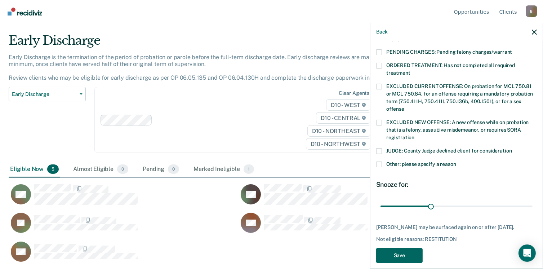 This screenshot has height=269, width=543. What do you see at coordinates (421, 164) in the screenshot?
I see `span: Other: please specify a reason` at bounding box center [421, 164].